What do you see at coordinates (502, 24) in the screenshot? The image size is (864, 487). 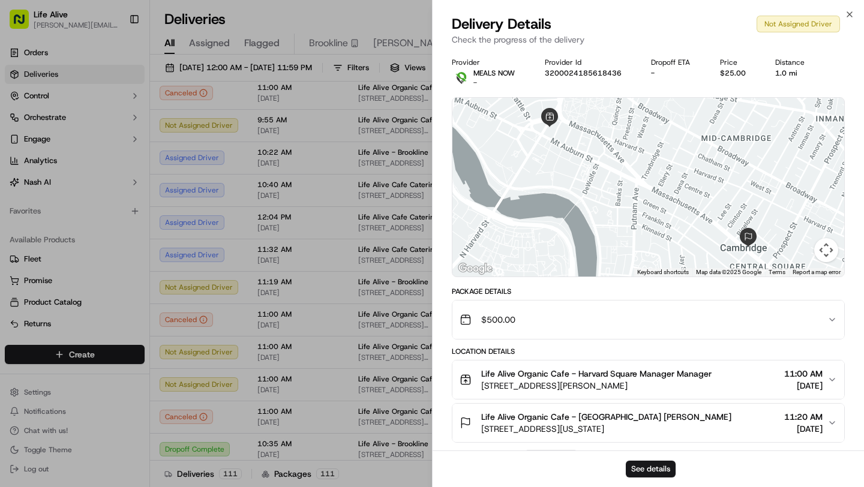 I see `span: Delivery Details` at bounding box center [502, 24].